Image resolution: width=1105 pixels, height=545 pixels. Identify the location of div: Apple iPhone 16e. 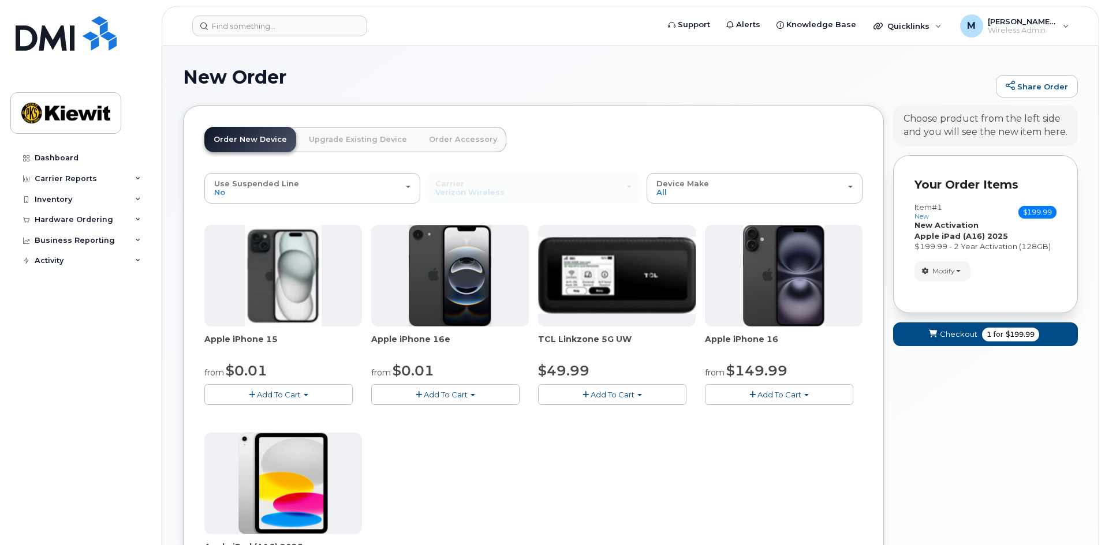
(450, 345).